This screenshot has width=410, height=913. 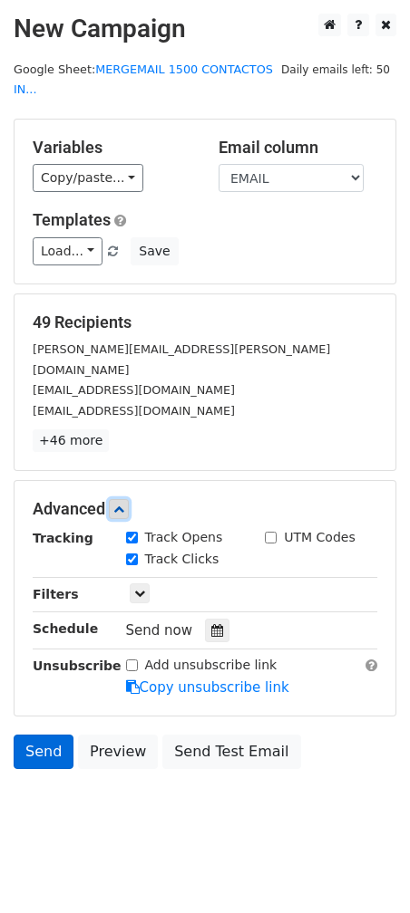 What do you see at coordinates (205, 509) in the screenshot?
I see `h5: Advanced` at bounding box center [205, 509].